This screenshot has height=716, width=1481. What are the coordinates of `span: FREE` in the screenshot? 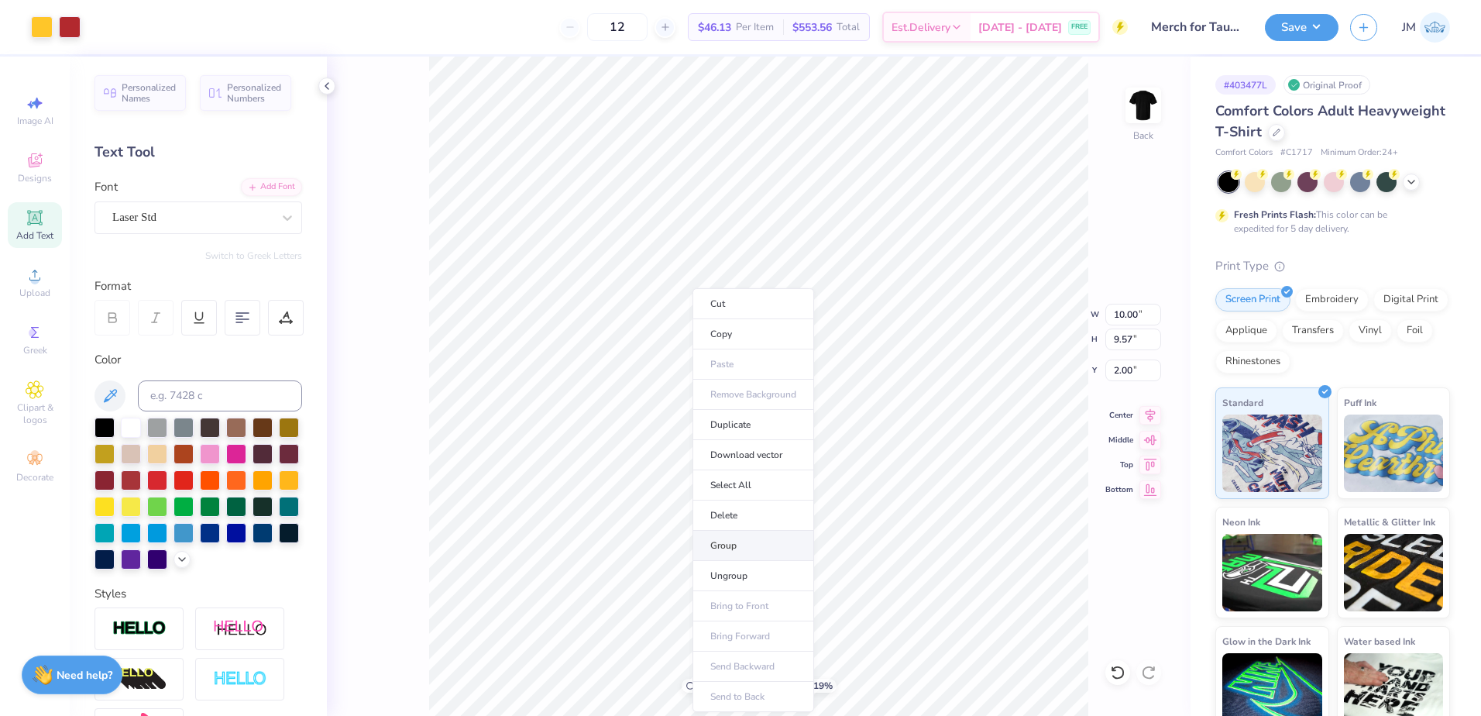 It's located at (1079, 27).